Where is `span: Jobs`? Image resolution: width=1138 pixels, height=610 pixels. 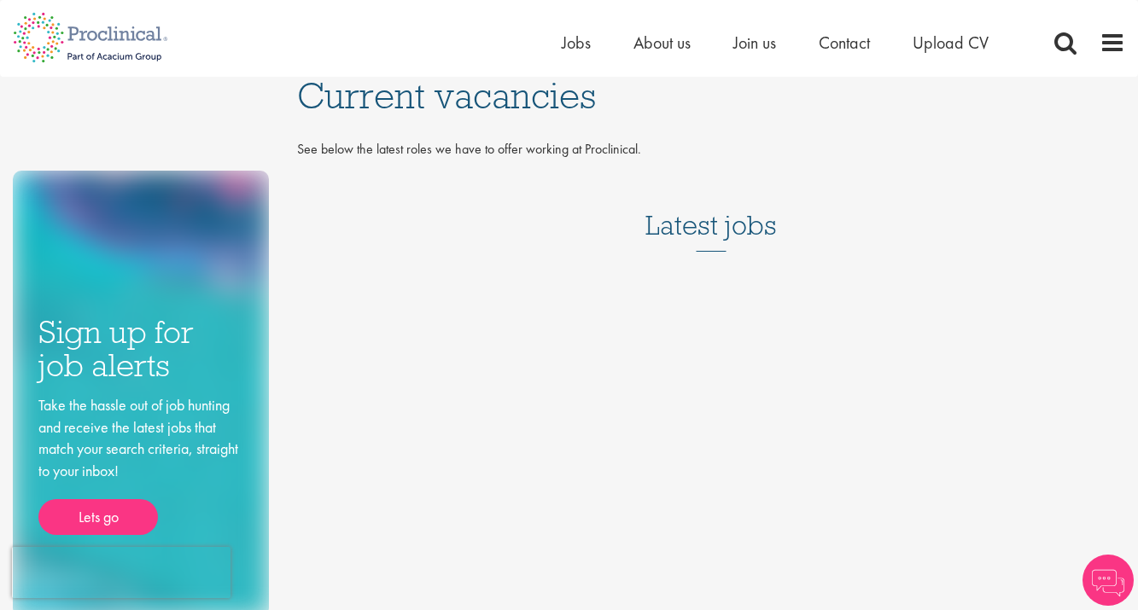 span: Jobs is located at coordinates (576, 43).